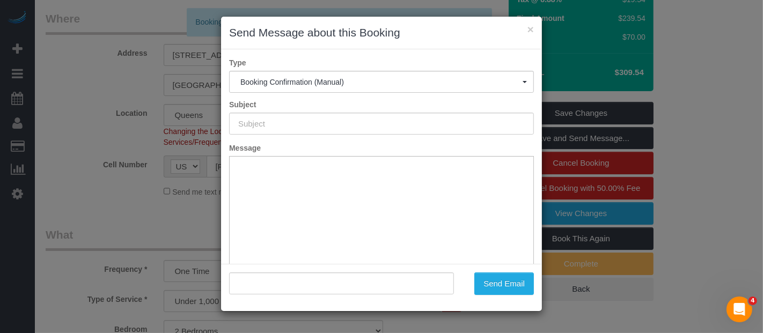 This screenshot has height=333, width=763. I want to click on label: Subject, so click(381, 105).